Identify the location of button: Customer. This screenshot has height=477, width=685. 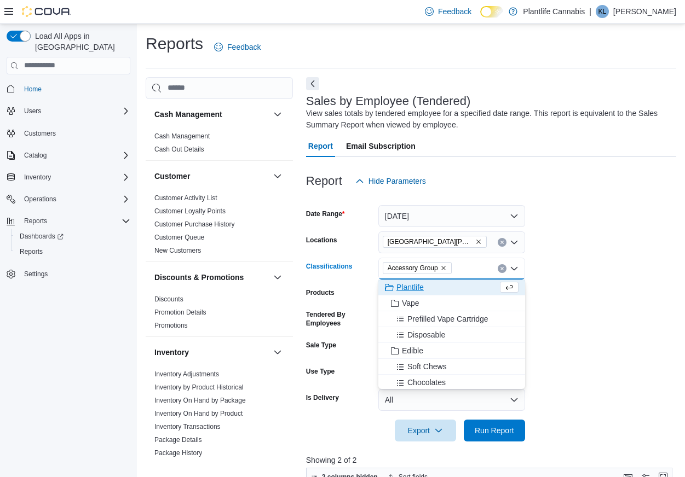
(211, 176).